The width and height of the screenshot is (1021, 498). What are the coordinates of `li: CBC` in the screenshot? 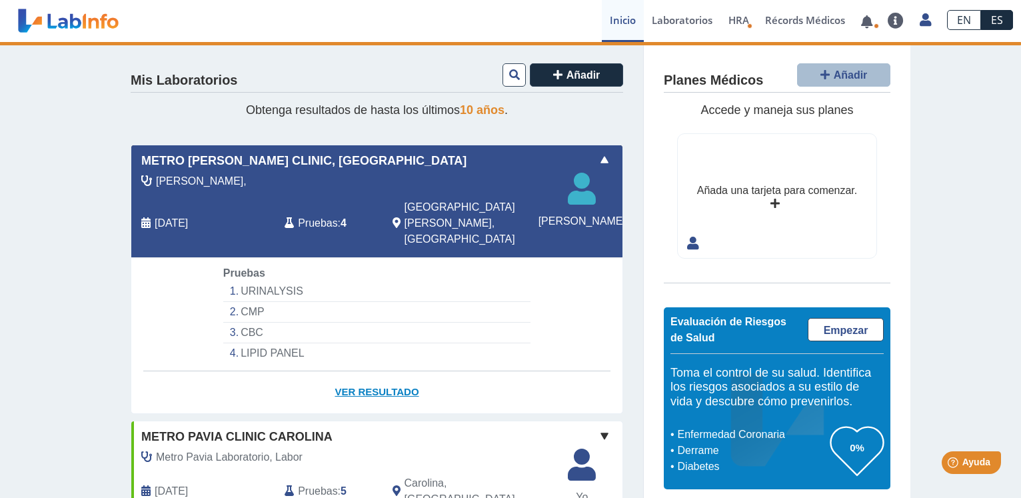 It's located at (377, 333).